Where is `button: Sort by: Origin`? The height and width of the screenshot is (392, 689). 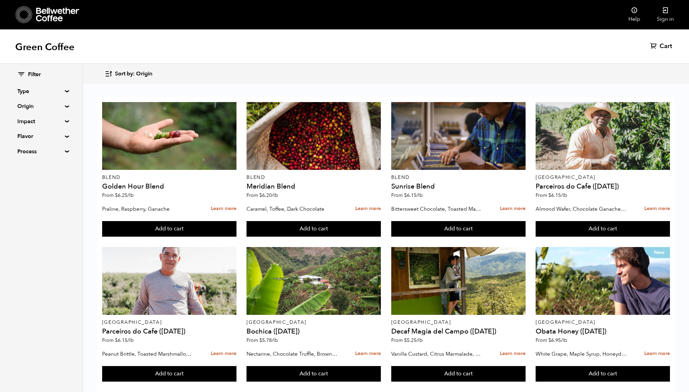 button: Sort by: Origin is located at coordinates (128, 74).